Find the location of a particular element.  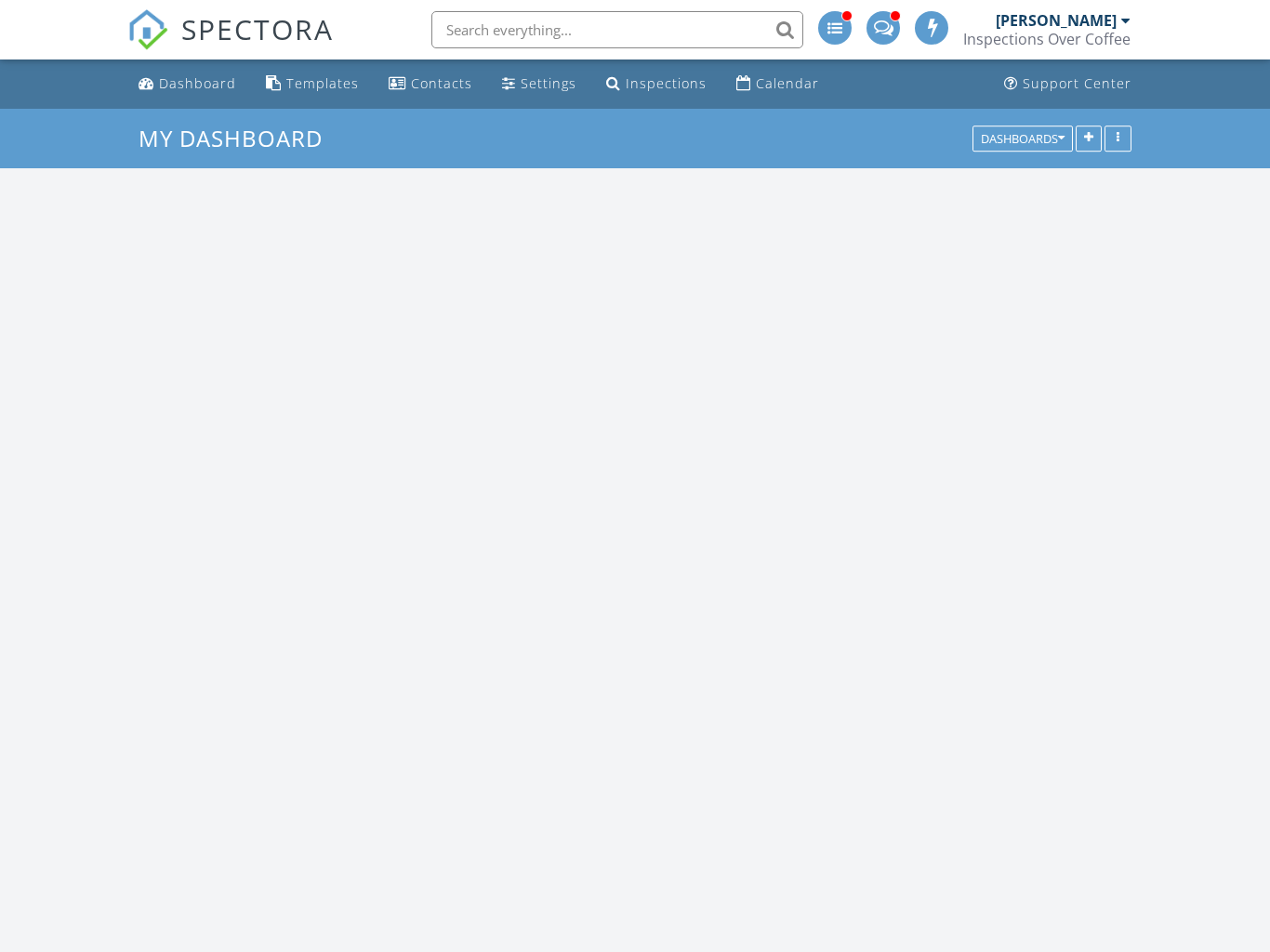

button: Dashboards is located at coordinates (1023, 138).